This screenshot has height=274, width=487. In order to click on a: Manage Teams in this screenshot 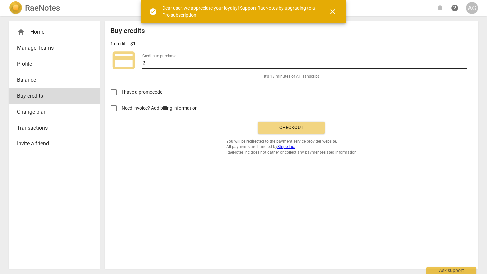, I will do `click(54, 48)`.